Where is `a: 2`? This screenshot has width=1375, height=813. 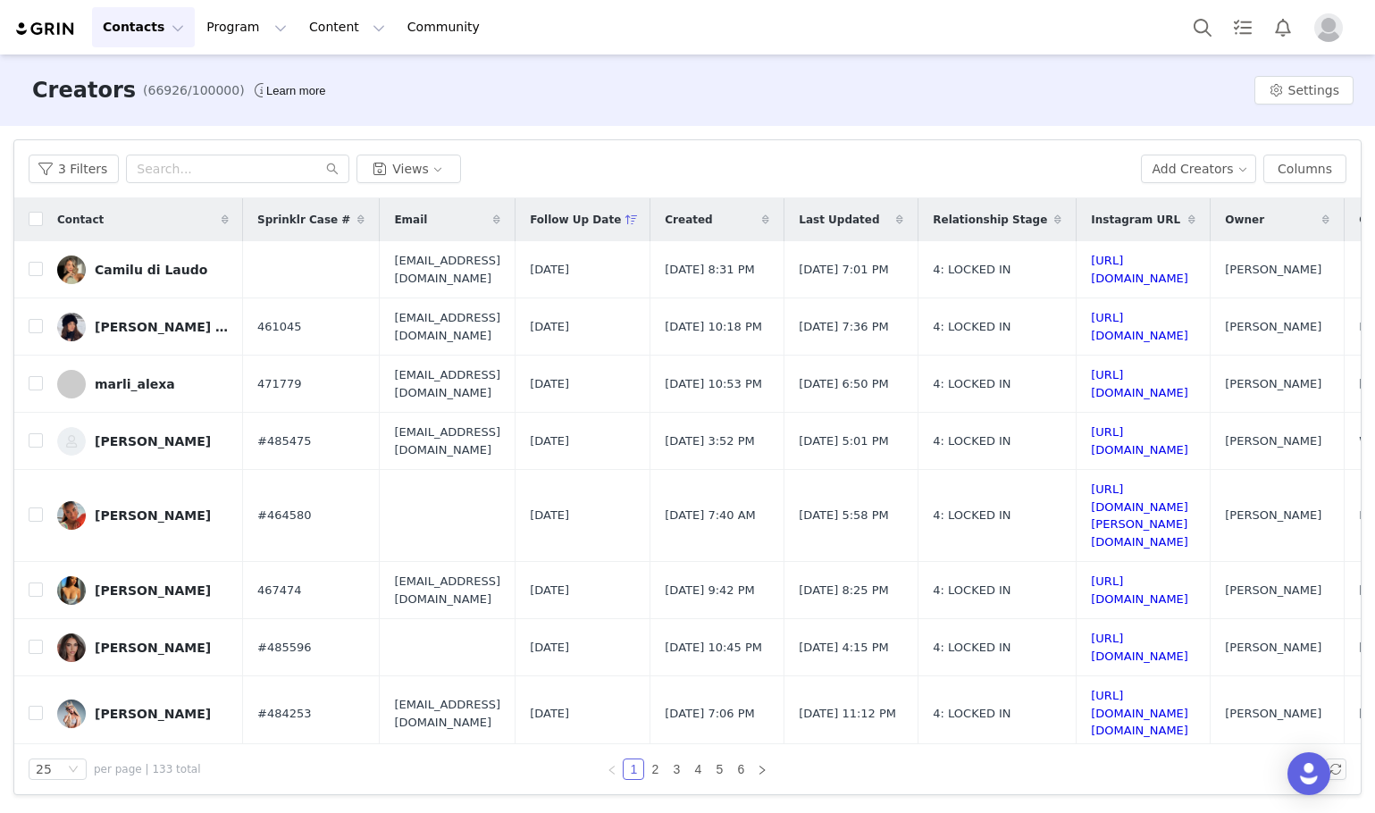
a: 2 is located at coordinates (655, 769).